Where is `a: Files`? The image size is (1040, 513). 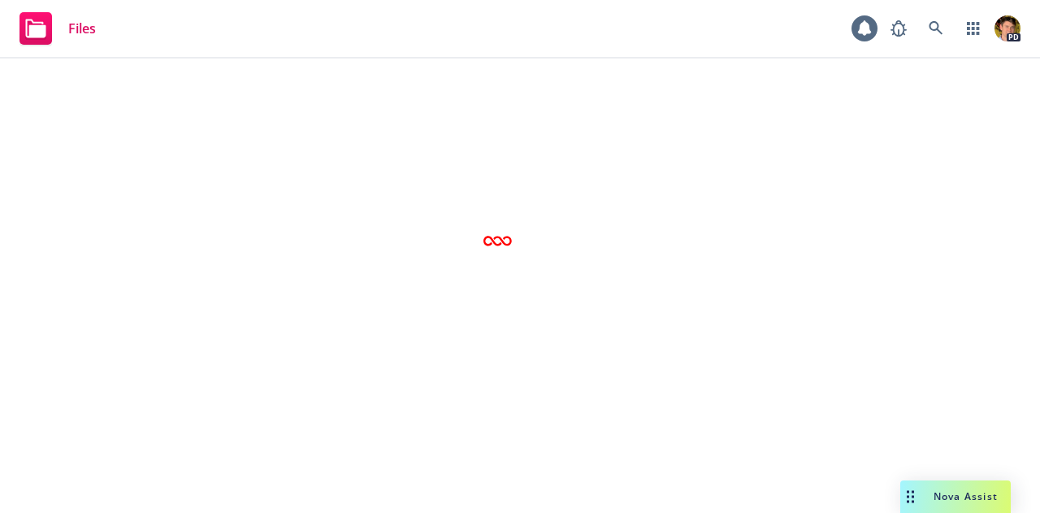
a: Files is located at coordinates (58, 28).